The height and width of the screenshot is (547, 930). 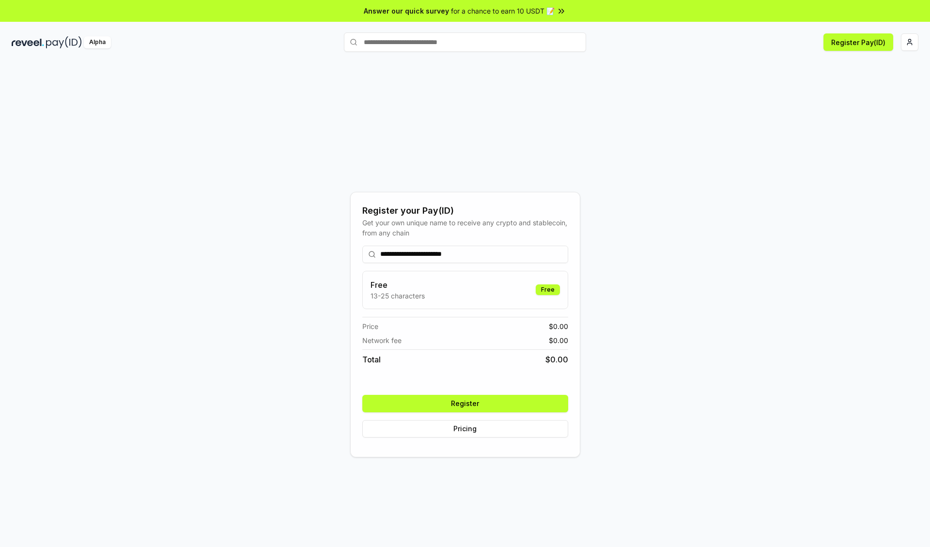 What do you see at coordinates (548, 290) in the screenshot?
I see `div: Free` at bounding box center [548, 290].